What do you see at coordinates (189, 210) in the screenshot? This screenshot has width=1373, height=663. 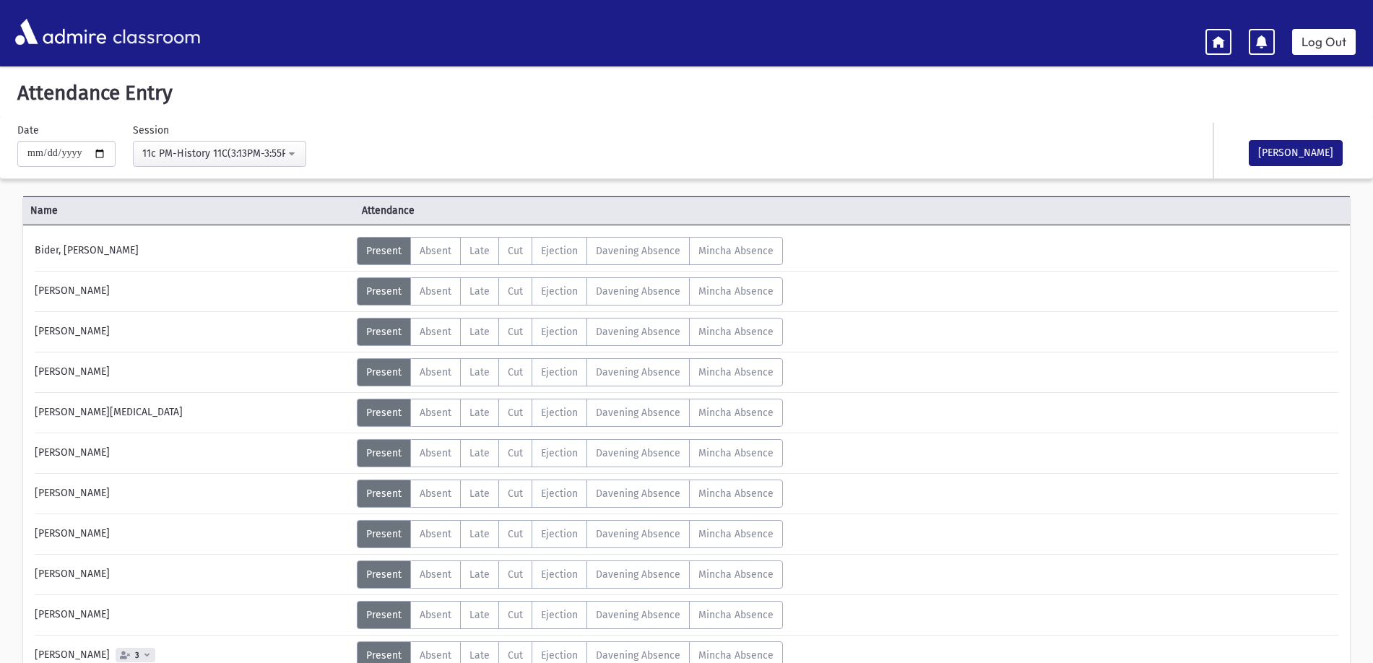 I see `span: Name` at bounding box center [189, 210].